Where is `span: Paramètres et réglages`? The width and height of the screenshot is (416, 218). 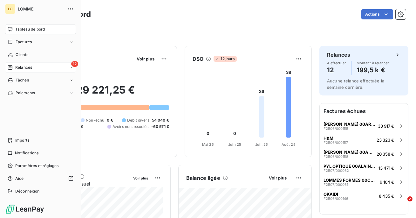
span: Paramètres et réglages is located at coordinates (37, 166).